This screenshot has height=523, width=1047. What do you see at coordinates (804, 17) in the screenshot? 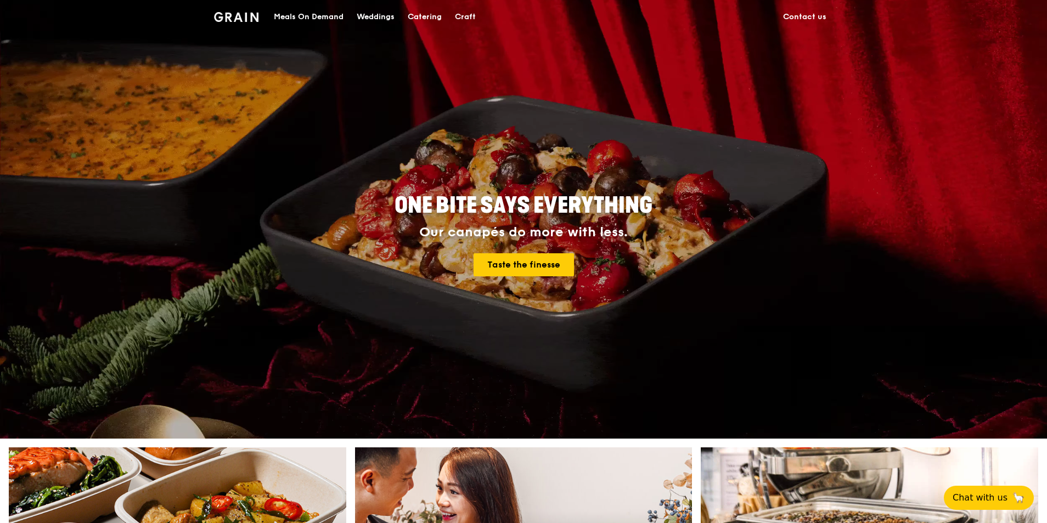
I see `a: Contact us` at bounding box center [804, 17].